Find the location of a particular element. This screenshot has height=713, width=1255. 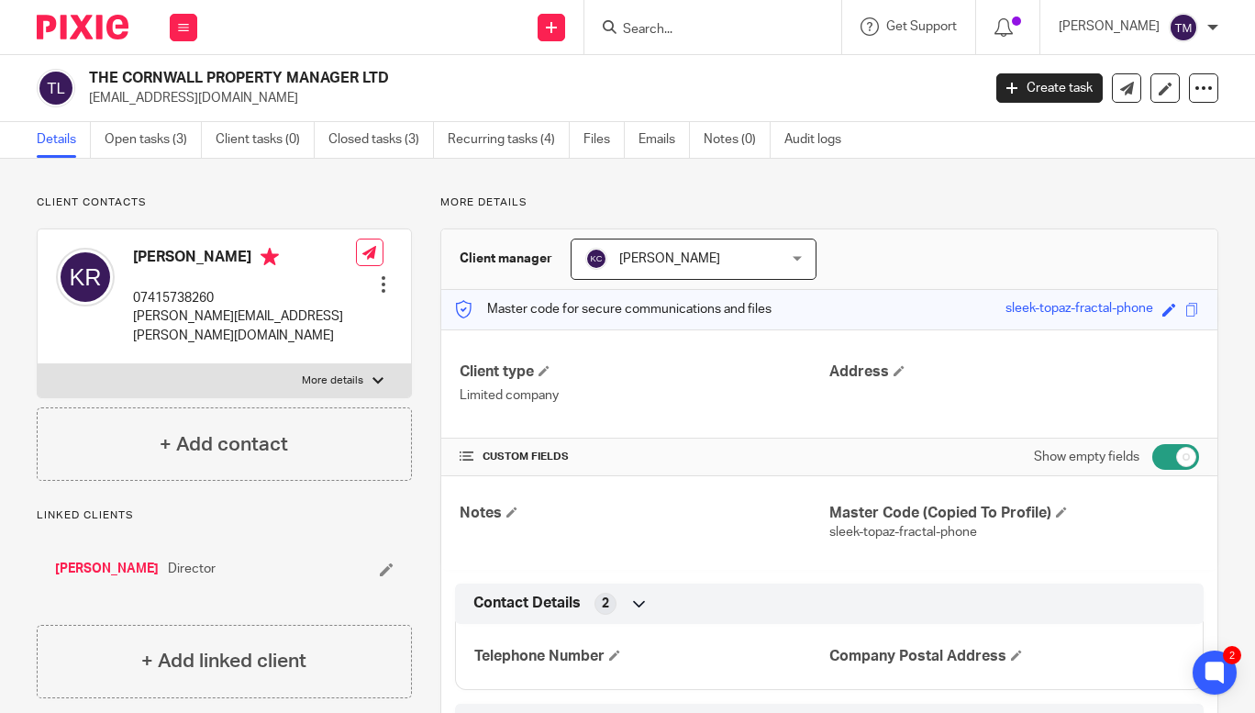

h4: Client type is located at coordinates (644, 372).